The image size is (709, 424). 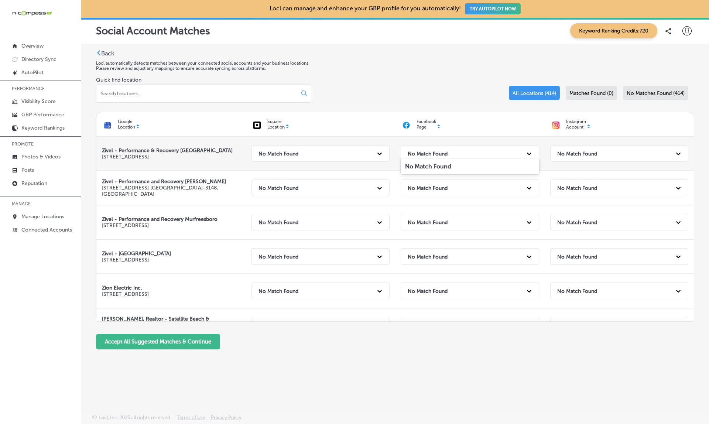 I want to click on span: Matches Found (0), so click(x=591, y=93).